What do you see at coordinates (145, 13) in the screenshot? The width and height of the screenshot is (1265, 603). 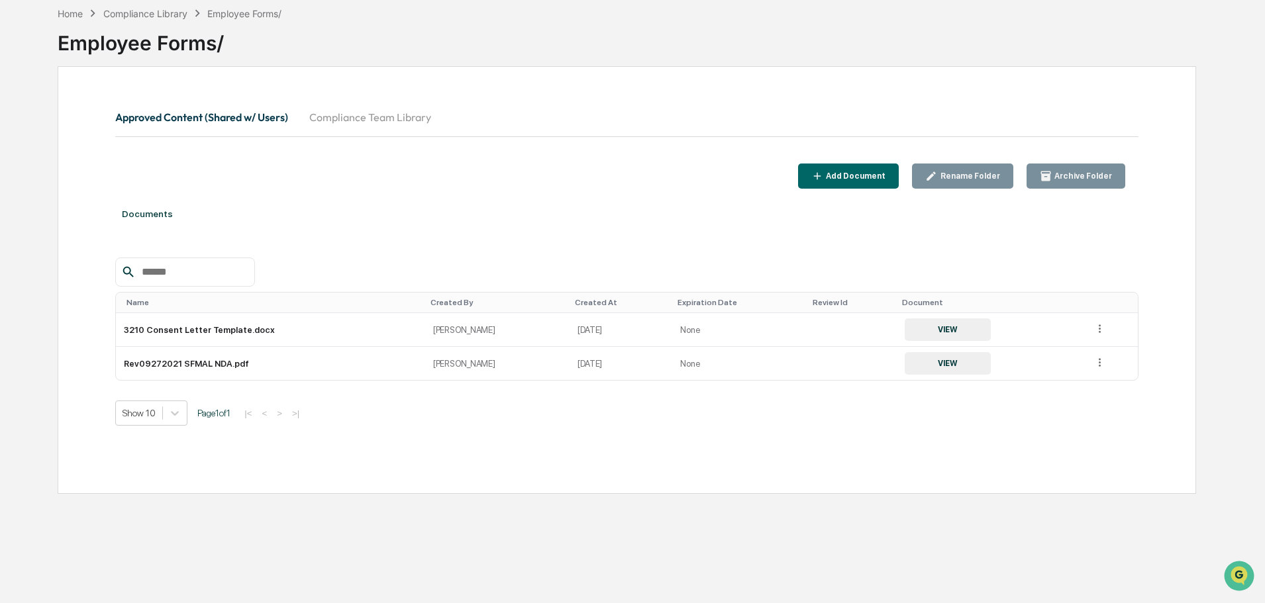 I see `div: Compliance Library` at bounding box center [145, 13].